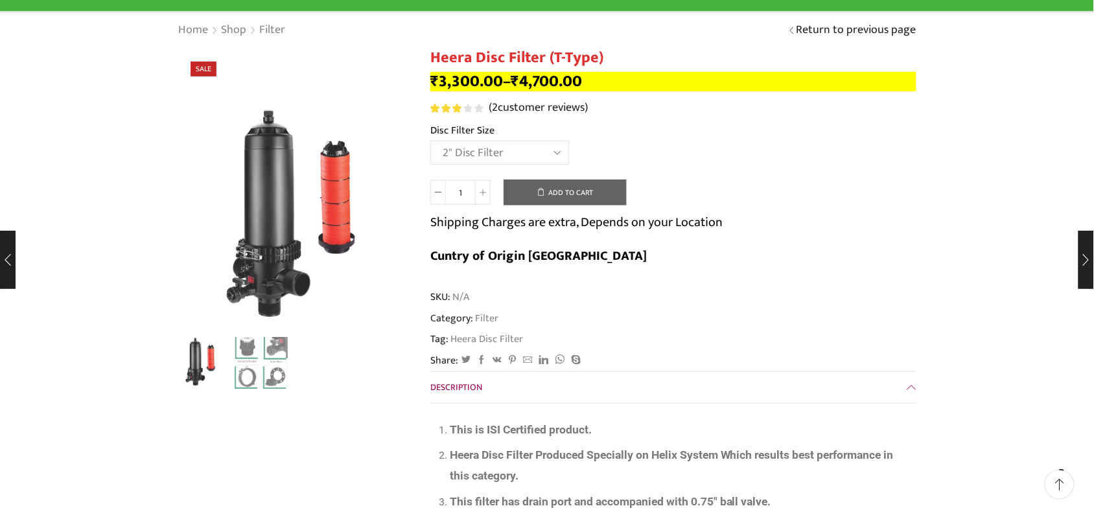  Describe the element at coordinates (233, 30) in the screenshot. I see `a: Shop` at that location.